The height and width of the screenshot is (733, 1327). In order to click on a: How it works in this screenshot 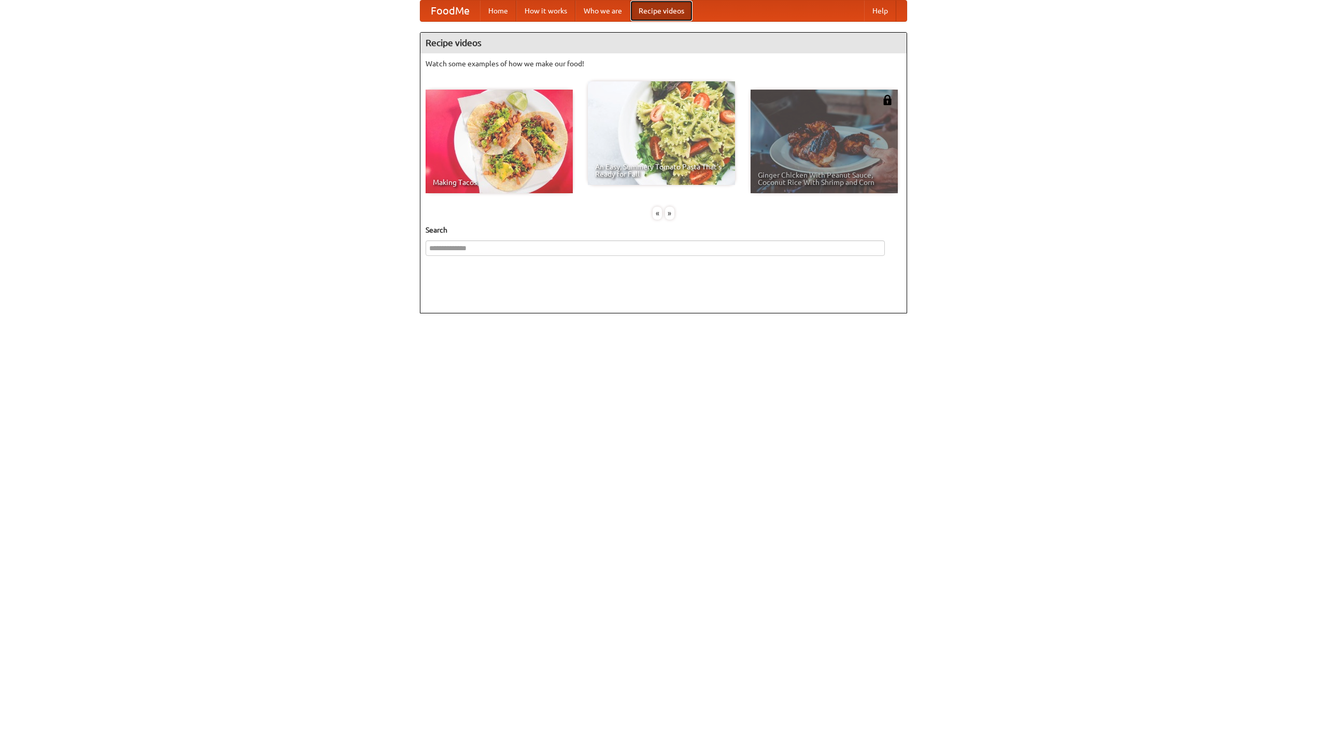, I will do `click(546, 11)`.